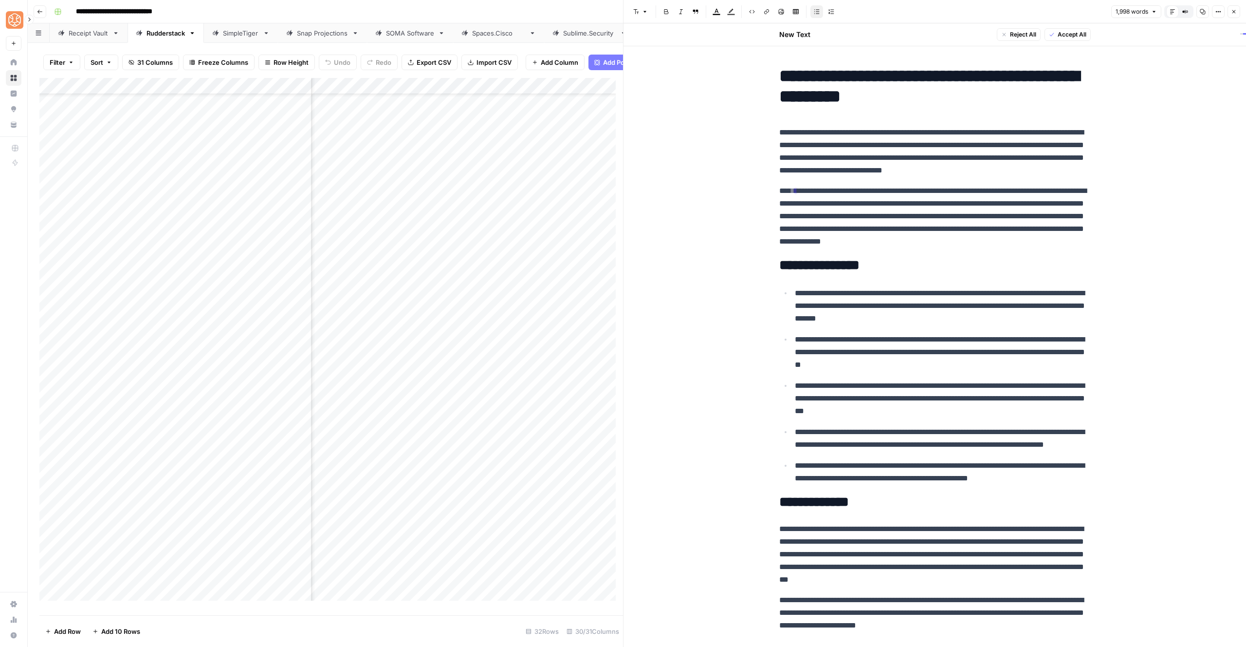 The image size is (1246, 647). What do you see at coordinates (219, 62) in the screenshot?
I see `button: Freeze Columns` at bounding box center [219, 62].